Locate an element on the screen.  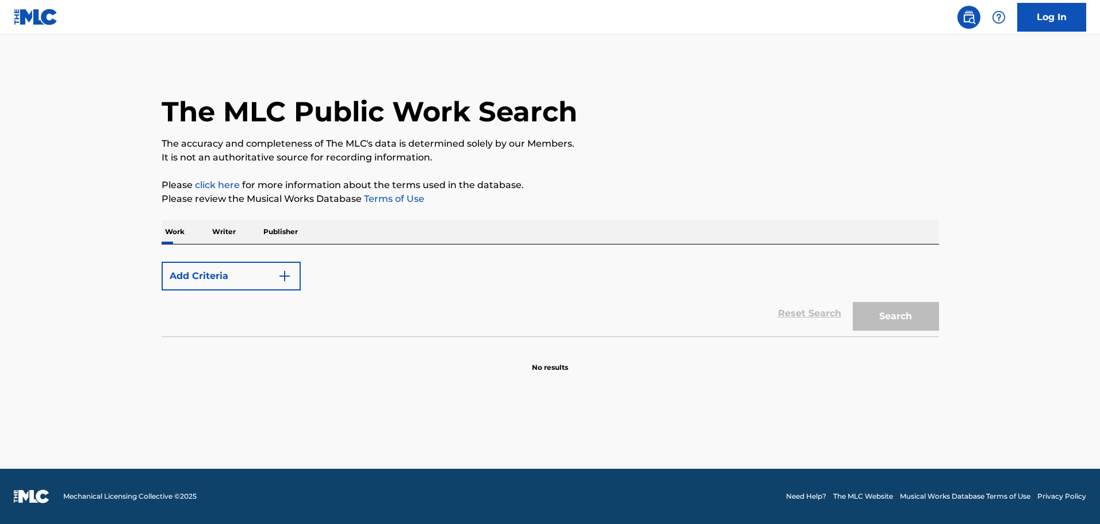
p: Please for more information about the terms used in the database. is located at coordinates (550, 185).